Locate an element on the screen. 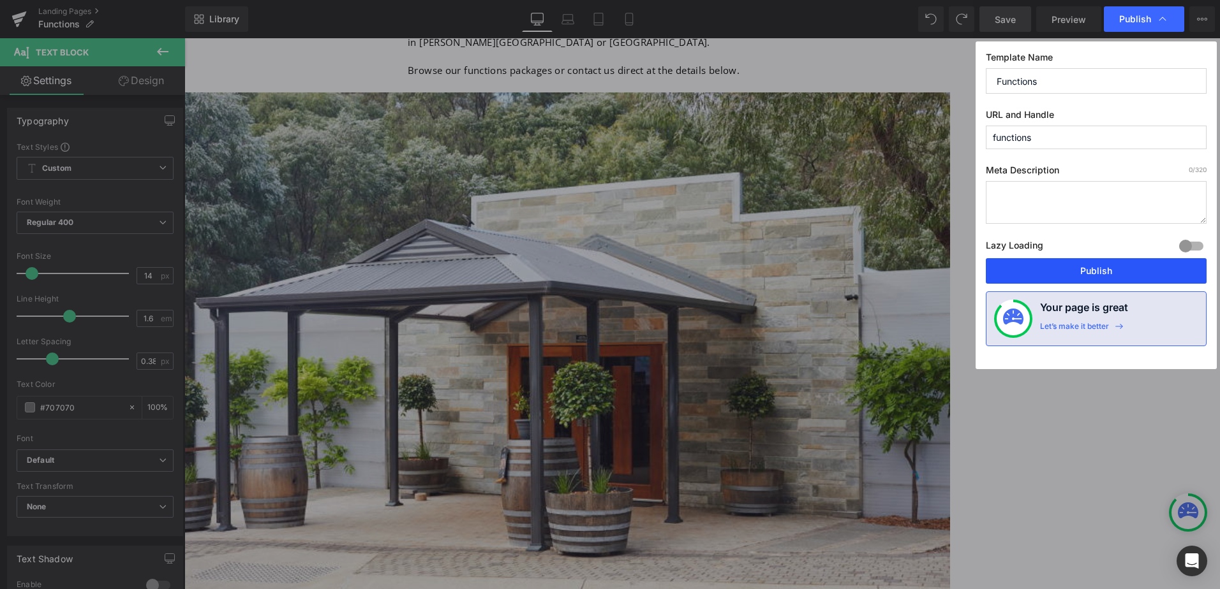  span: Browse our functions packages or contact us direct at the details below. is located at coordinates (389, 32).